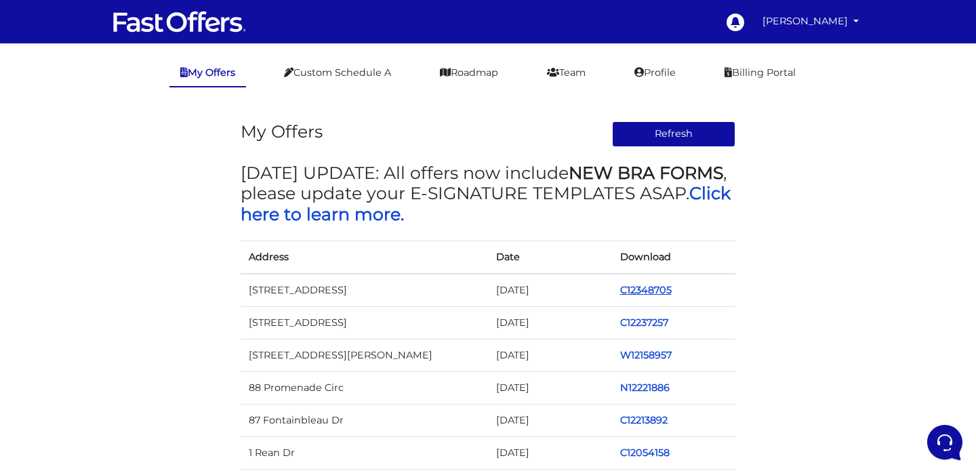 The image size is (976, 475). Describe the element at coordinates (364, 257) in the screenshot. I see `th: Address` at that location.